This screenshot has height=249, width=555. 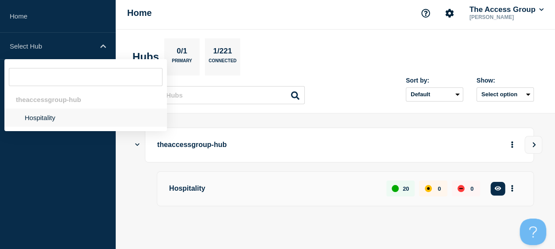 What do you see at coordinates (86, 99) in the screenshot?
I see `div: theaccessgroup-hub` at bounding box center [86, 99].